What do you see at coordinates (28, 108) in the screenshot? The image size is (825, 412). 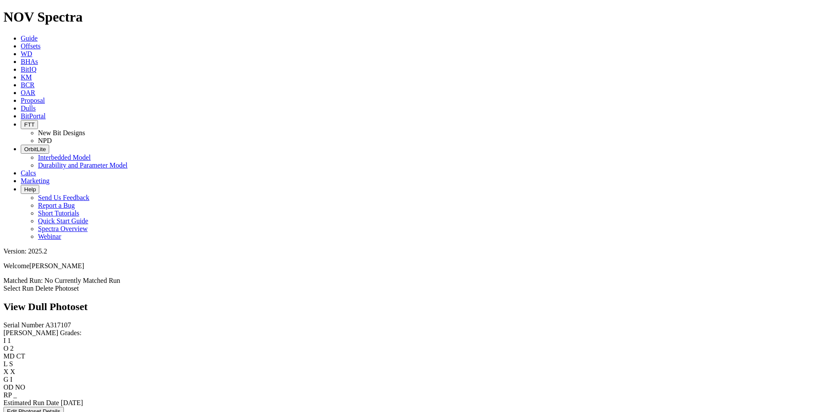 I see `a: Dulls` at bounding box center [28, 108].